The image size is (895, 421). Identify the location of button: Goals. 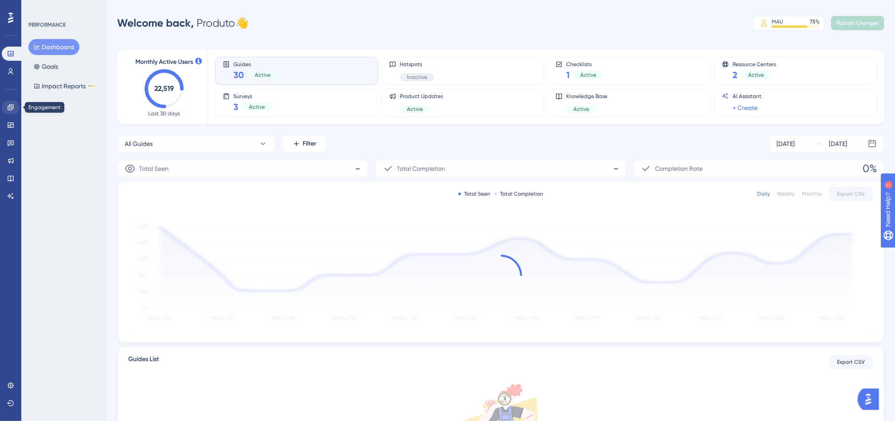
(46, 67).